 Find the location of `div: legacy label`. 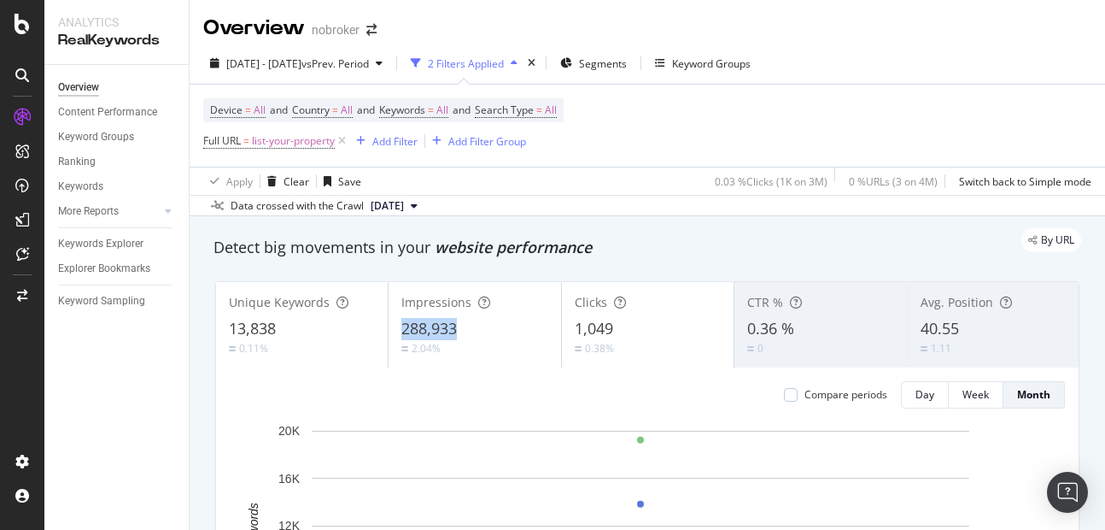

div: legacy label is located at coordinates (1051, 240).